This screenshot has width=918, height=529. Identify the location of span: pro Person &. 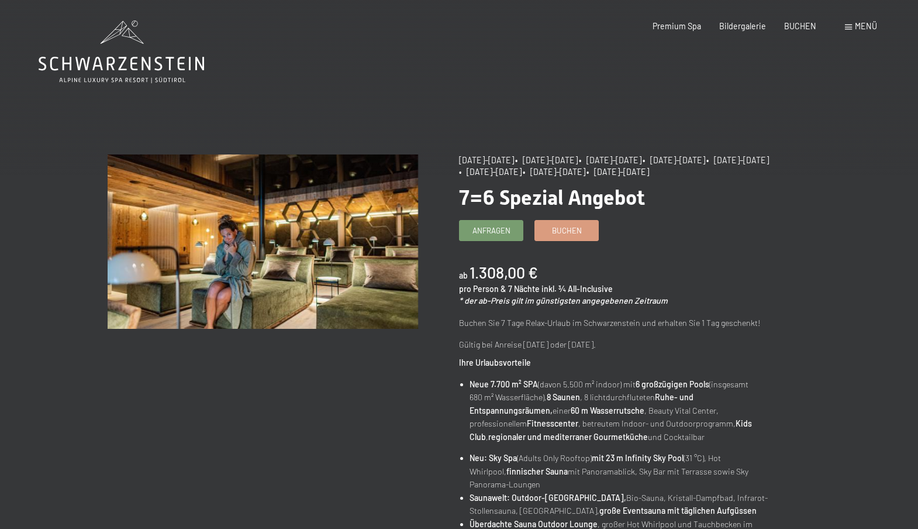
(483, 288).